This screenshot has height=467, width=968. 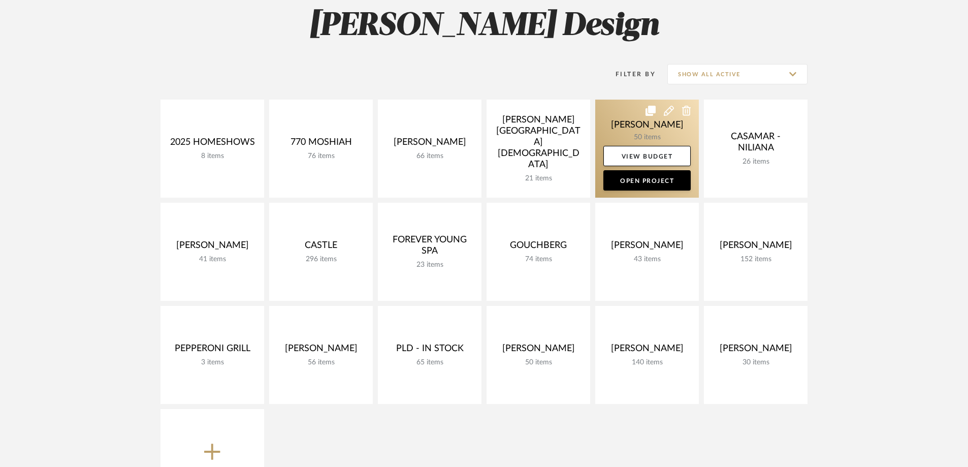 I want to click on a: View Budget, so click(x=647, y=156).